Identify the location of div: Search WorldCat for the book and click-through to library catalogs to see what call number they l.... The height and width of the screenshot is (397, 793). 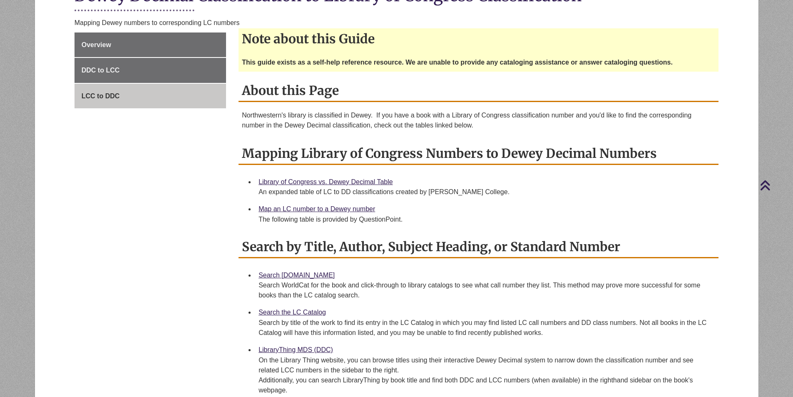
(485, 290).